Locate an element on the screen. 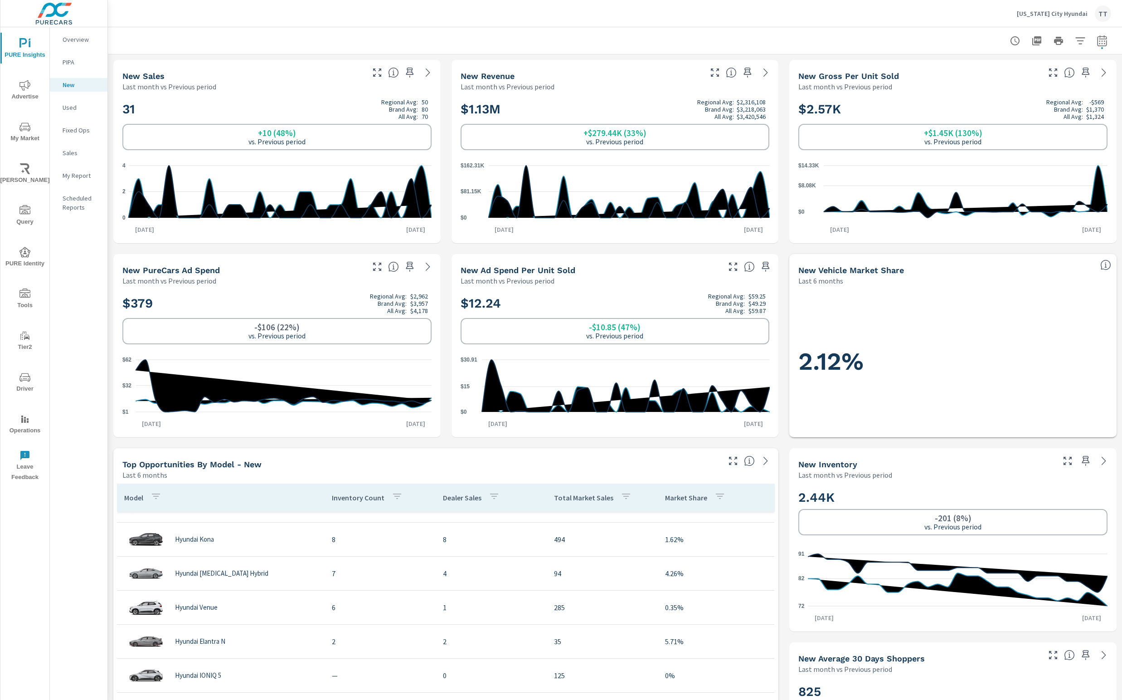 The width and height of the screenshot is (1122, 700). p: 50 is located at coordinates (425, 102).